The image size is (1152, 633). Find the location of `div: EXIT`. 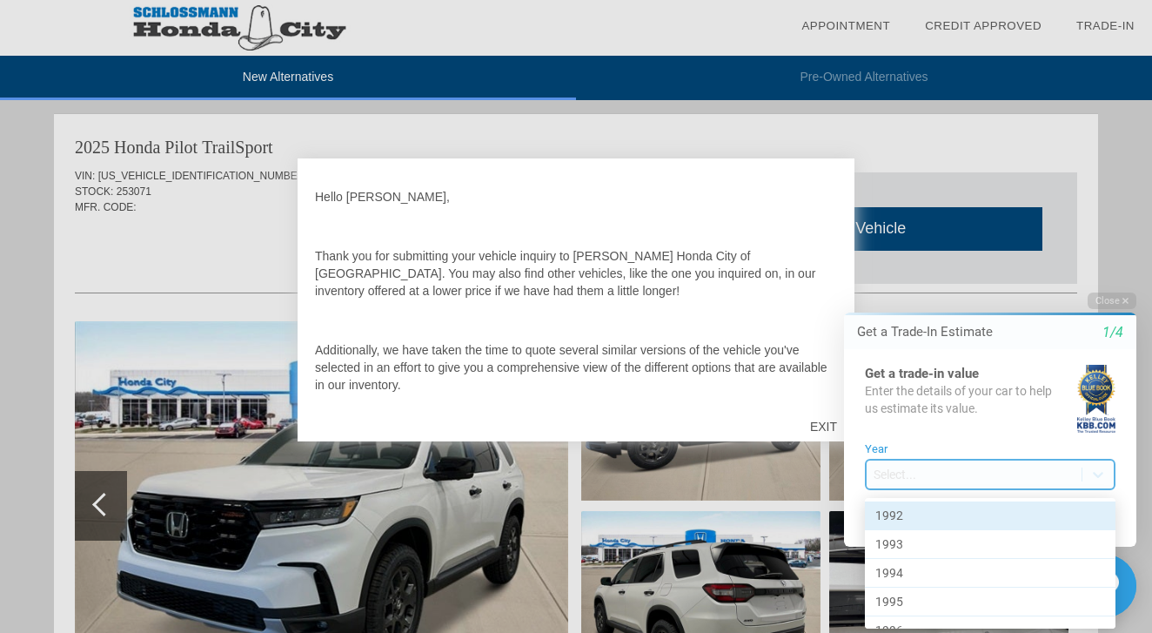

div: EXIT is located at coordinates (823, 426).